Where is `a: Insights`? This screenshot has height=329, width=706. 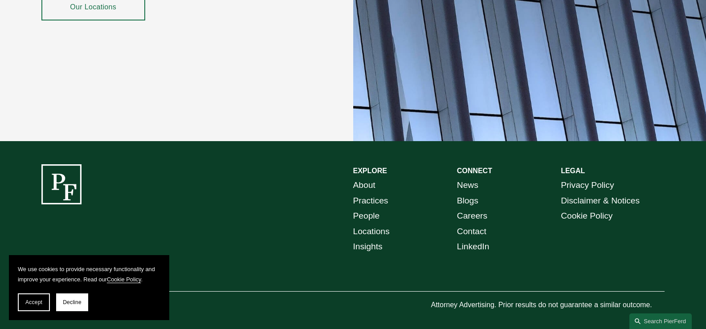
a: Insights is located at coordinates (368, 247).